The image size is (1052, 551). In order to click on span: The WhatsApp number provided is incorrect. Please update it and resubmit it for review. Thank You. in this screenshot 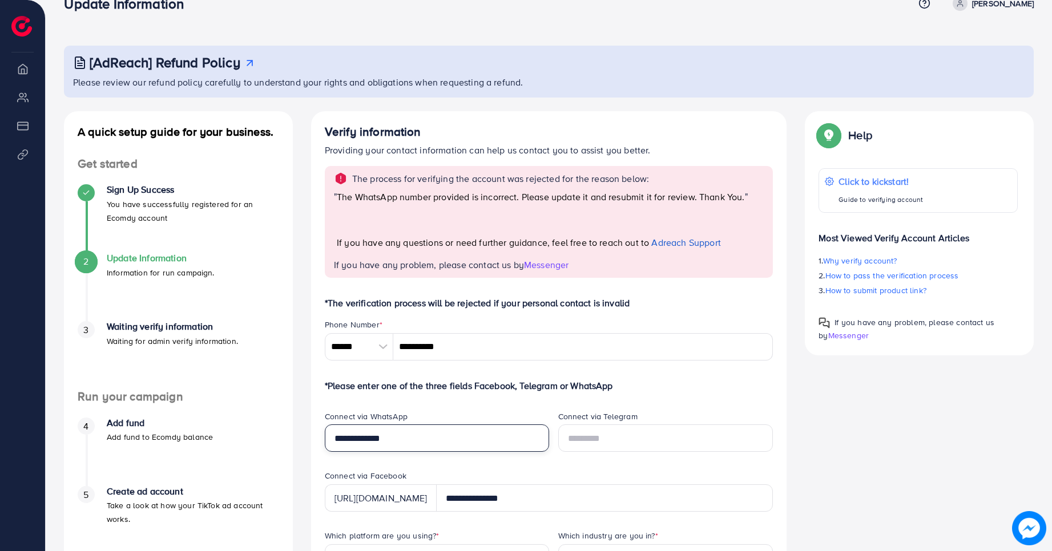, I will do `click(540, 197)`.